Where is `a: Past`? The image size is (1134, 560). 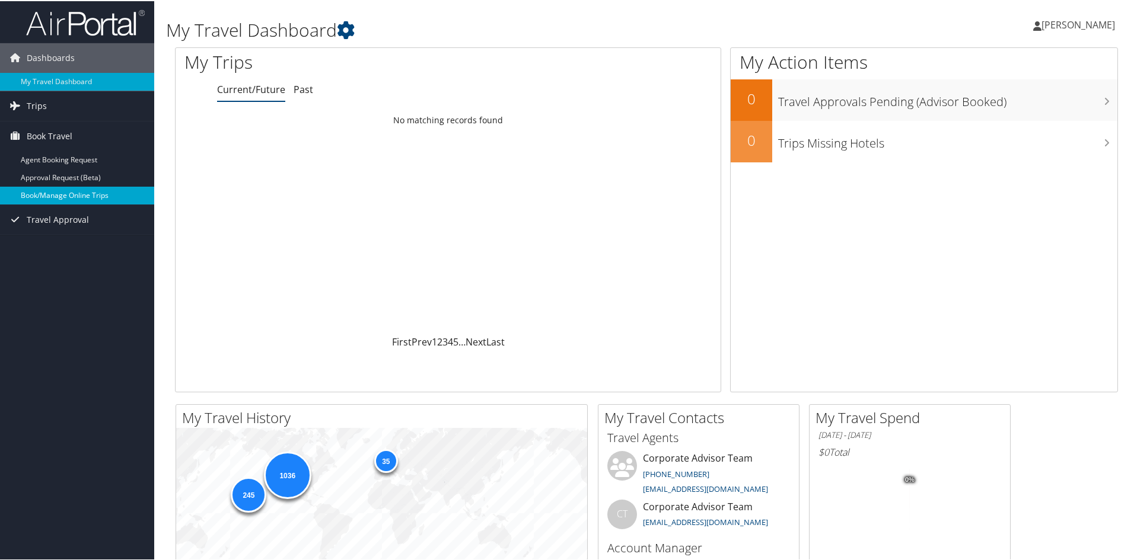
a: Past is located at coordinates (303, 88).